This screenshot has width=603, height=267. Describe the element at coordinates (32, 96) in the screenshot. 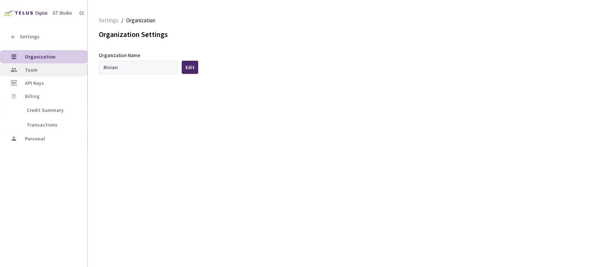

I see `span: Billing` at that location.